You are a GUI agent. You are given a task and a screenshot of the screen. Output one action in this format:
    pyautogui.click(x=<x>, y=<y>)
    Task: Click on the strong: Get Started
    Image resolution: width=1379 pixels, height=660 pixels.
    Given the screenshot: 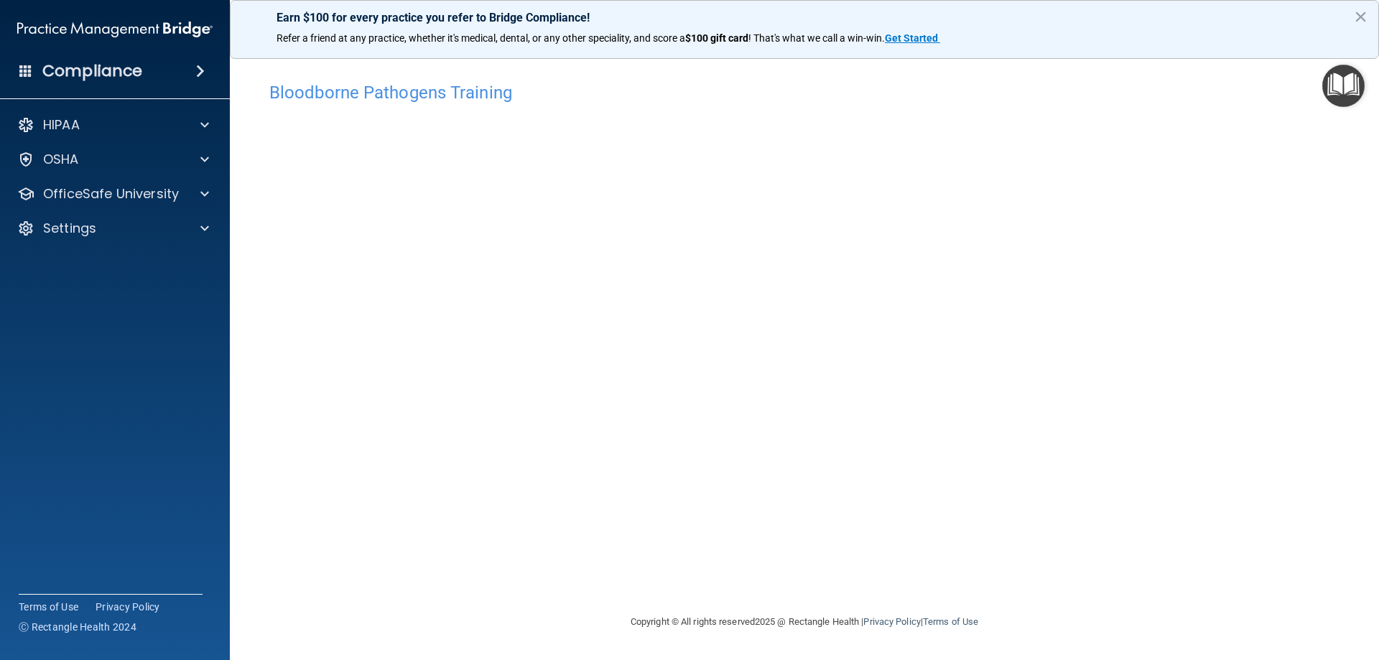 What is the action you would take?
    pyautogui.click(x=912, y=38)
    